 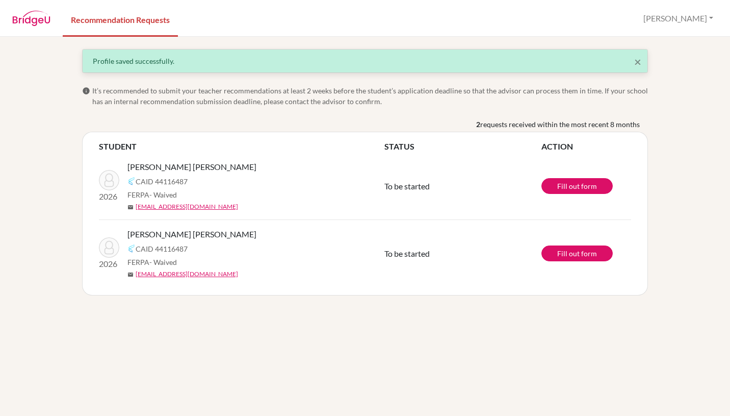 I want to click on span: requests received within the most recent 8 months, so click(x=560, y=124).